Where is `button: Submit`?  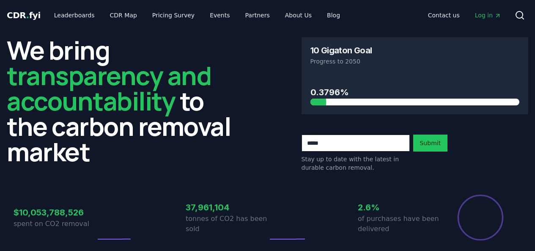
button: Submit is located at coordinates (430, 143).